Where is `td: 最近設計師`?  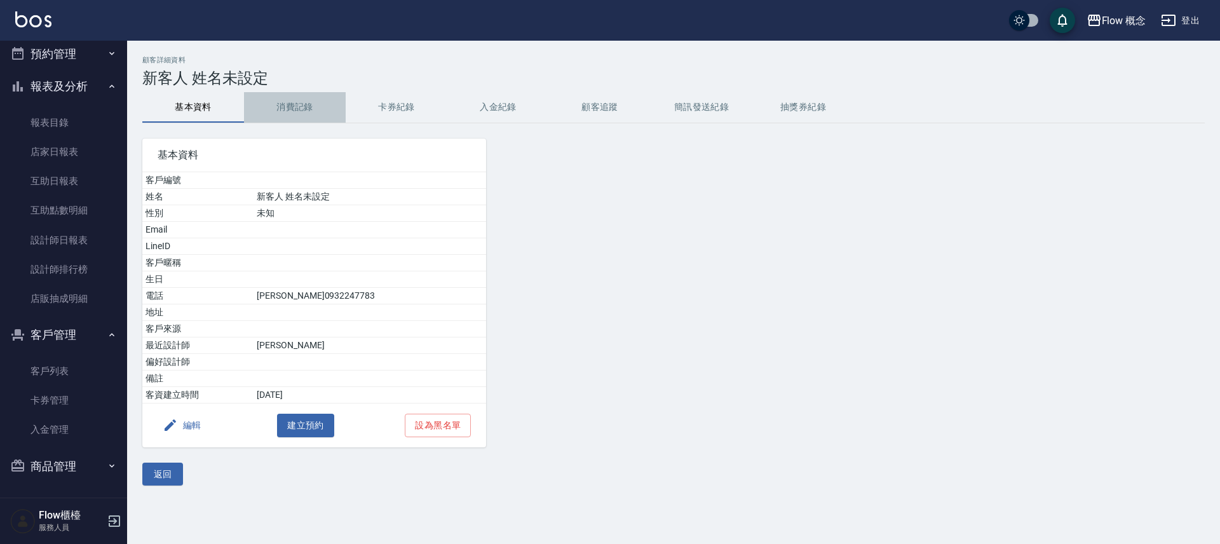 td: 最近設計師 is located at coordinates (198, 346).